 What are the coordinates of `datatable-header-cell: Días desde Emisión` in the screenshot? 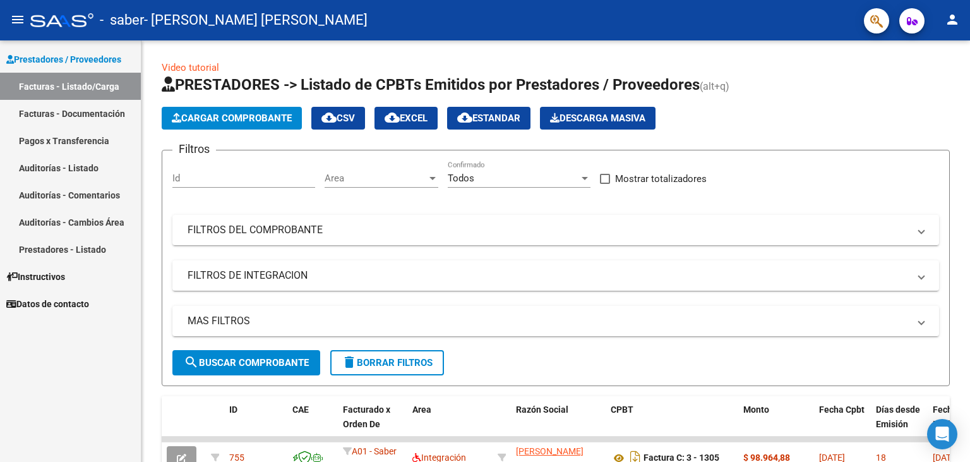 It's located at (900, 424).